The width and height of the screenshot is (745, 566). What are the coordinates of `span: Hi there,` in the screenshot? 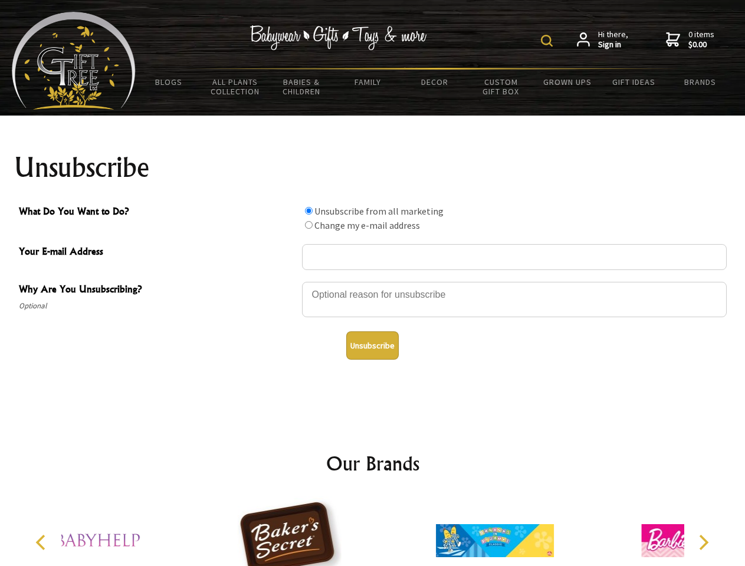 It's located at (613, 40).